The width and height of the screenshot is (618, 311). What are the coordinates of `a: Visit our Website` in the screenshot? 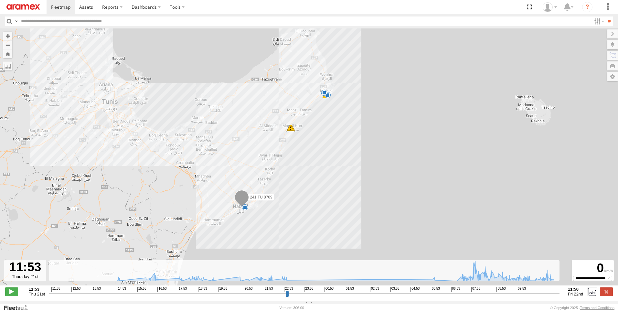 It's located at (18, 308).